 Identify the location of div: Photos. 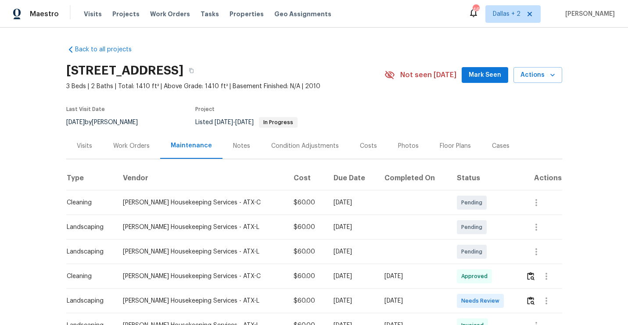
(408, 146).